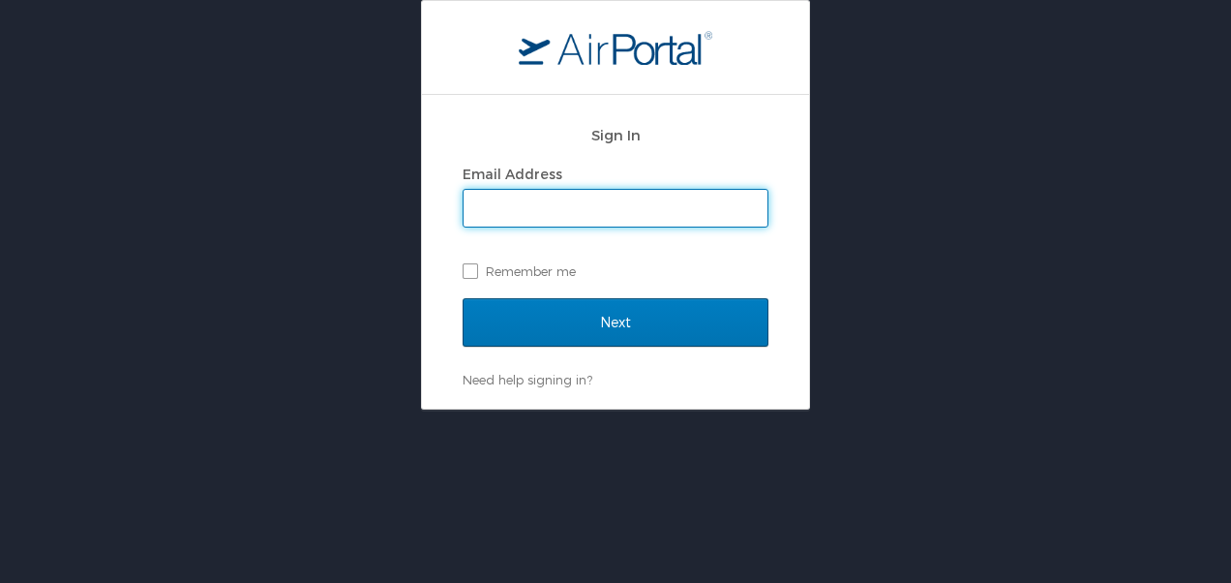  What do you see at coordinates (615, 322) in the screenshot?
I see `input: Next` at bounding box center [615, 322].